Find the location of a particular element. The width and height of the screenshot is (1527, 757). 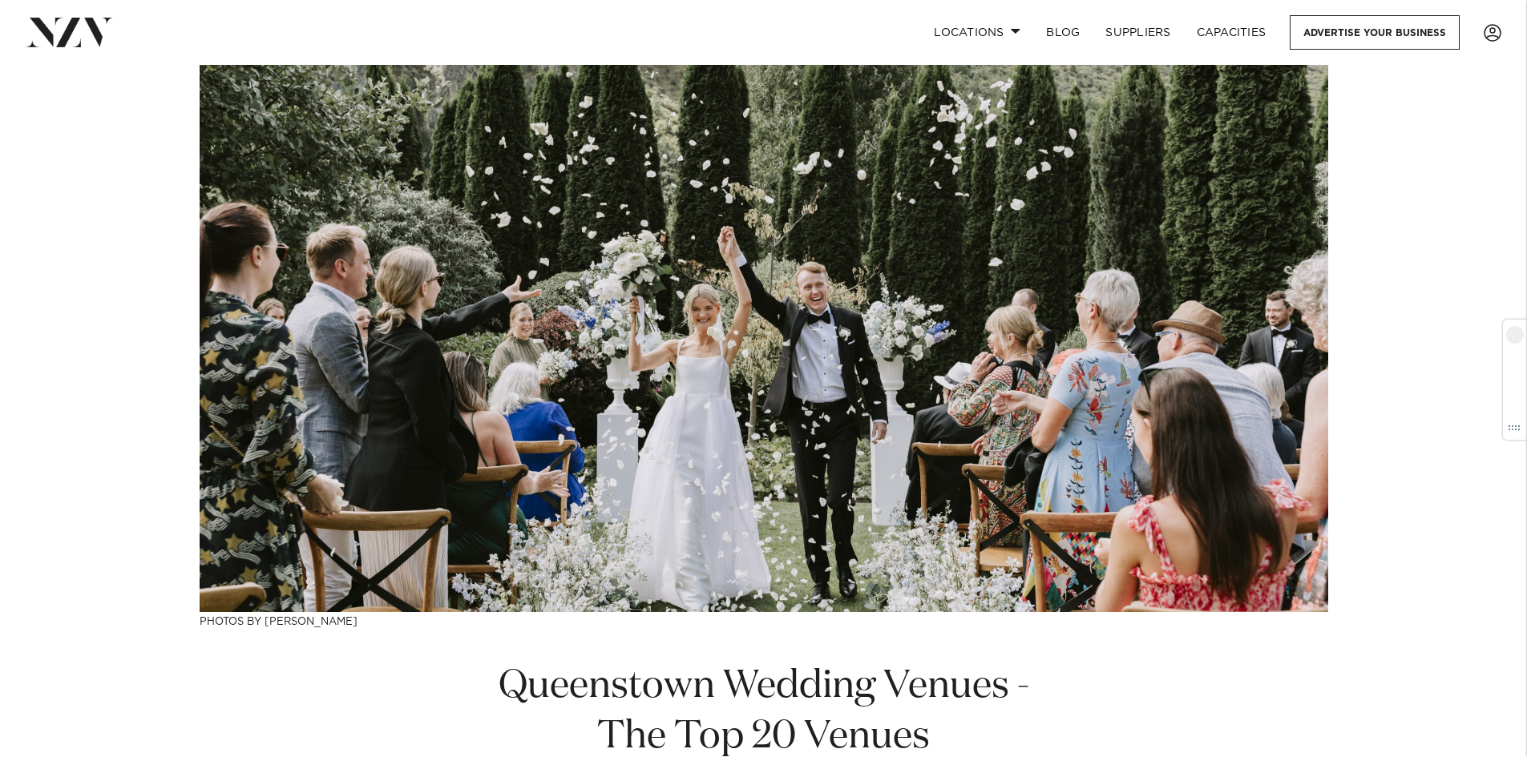

img: Queenstown Wedding Venues - The Top 20 Venues is located at coordinates (764, 338).